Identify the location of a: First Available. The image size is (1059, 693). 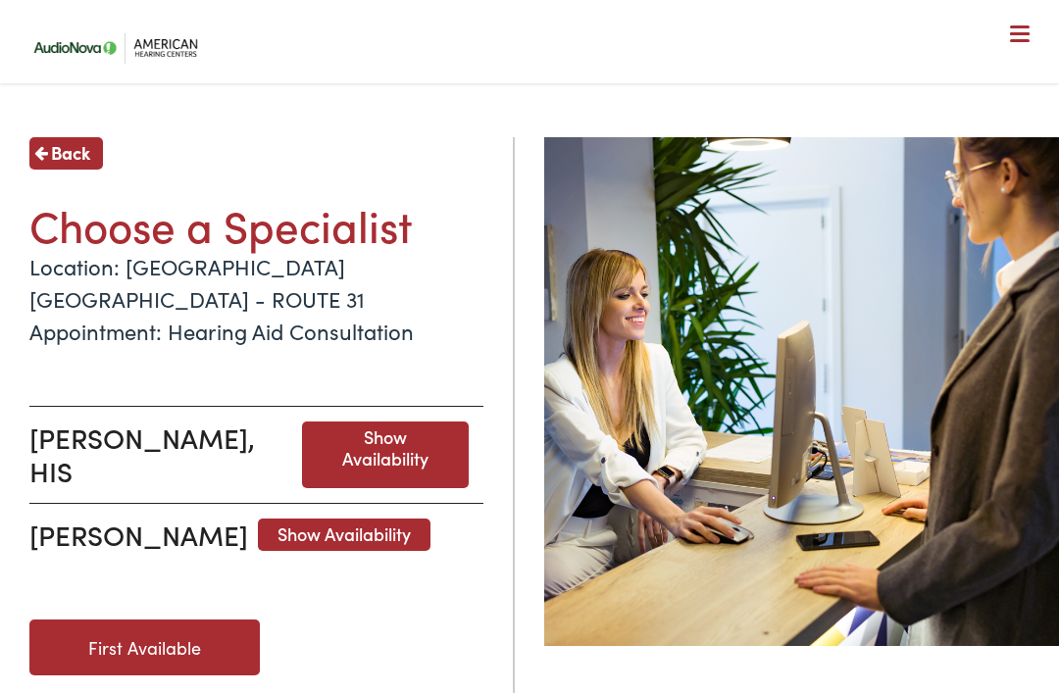
(144, 647).